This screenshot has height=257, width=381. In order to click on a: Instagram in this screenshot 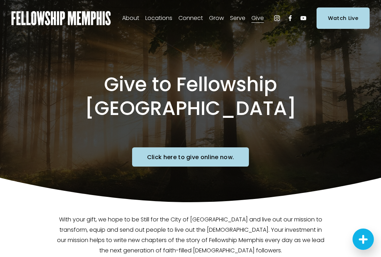, I will do `click(277, 18)`.